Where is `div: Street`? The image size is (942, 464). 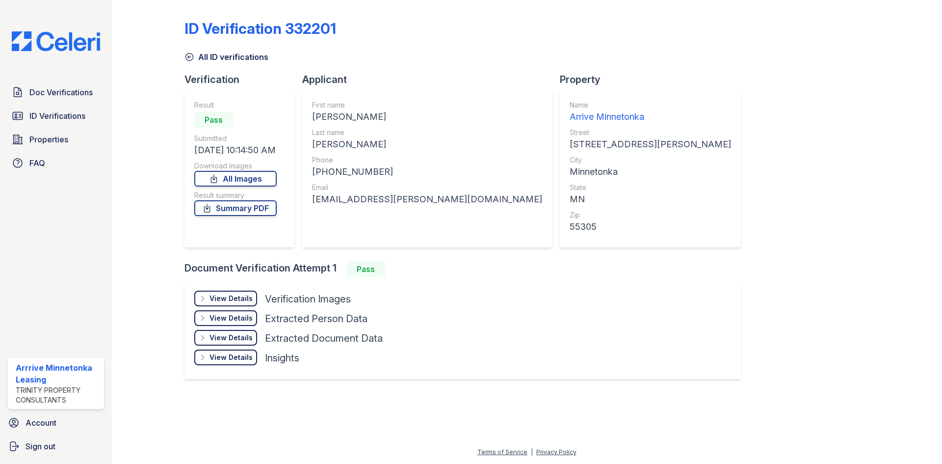 div: Street is located at coordinates (650, 133).